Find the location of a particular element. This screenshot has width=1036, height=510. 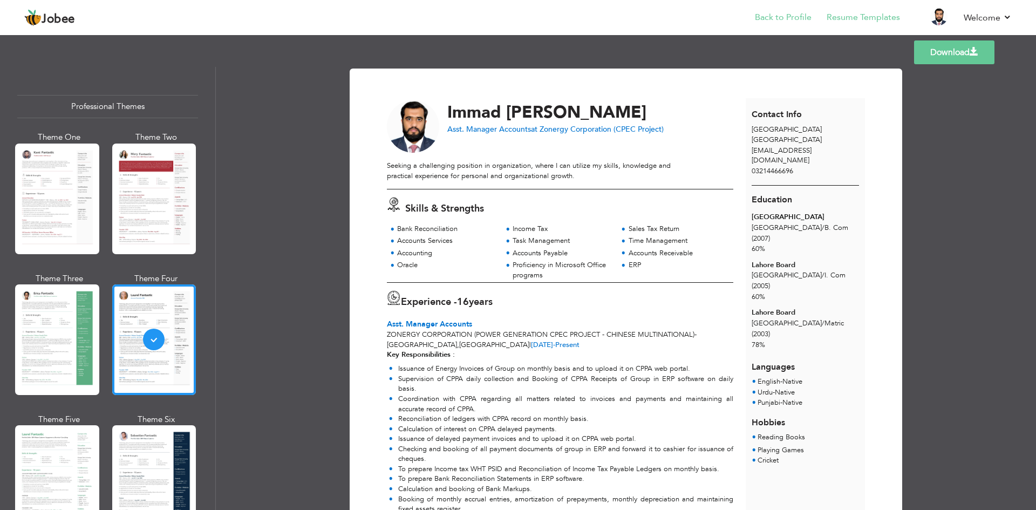

div: Time Management is located at coordinates (678, 241).